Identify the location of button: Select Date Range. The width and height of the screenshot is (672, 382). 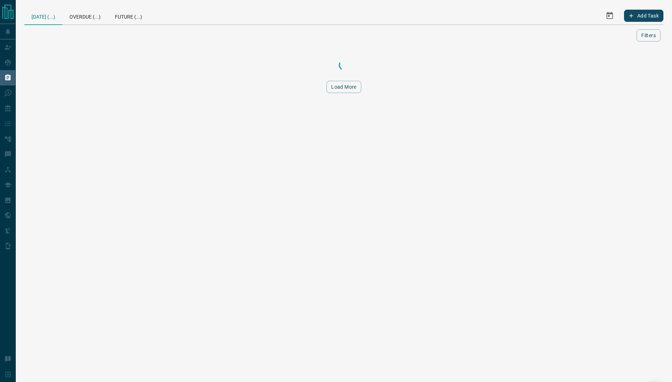
(610, 16).